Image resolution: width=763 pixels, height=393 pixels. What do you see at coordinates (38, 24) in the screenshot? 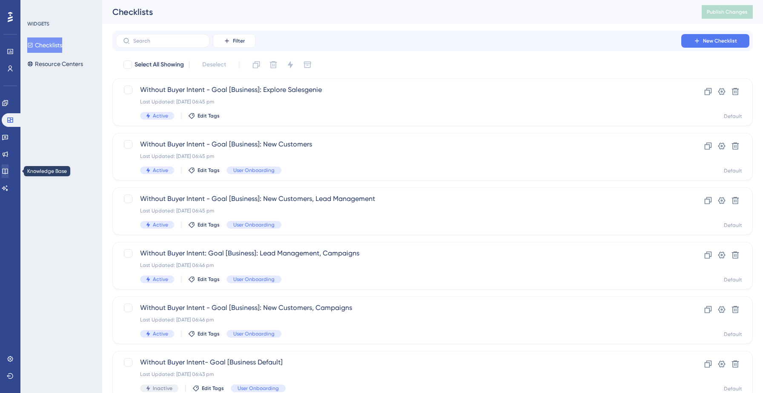
I see `div: WIDGETS` at bounding box center [38, 24].